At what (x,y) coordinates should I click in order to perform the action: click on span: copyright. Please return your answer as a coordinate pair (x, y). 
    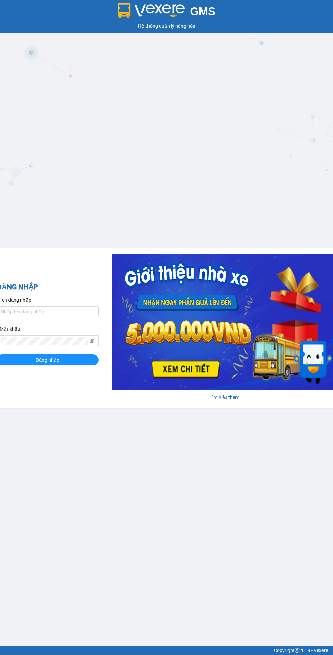
    Looking at the image, I should click on (297, 651).